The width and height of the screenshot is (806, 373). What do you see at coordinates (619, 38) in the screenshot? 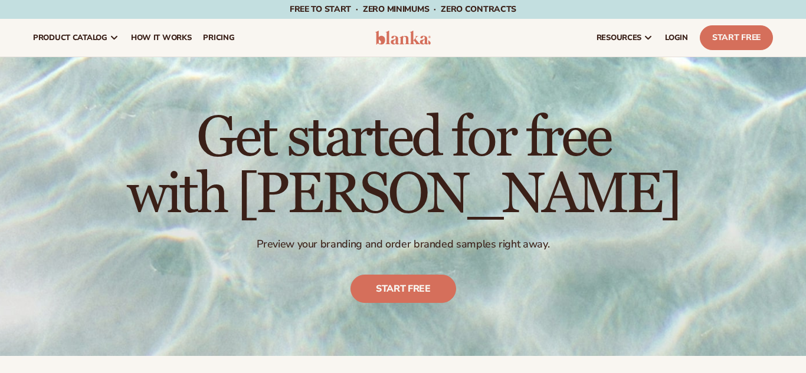
I see `span: resources` at bounding box center [619, 38].